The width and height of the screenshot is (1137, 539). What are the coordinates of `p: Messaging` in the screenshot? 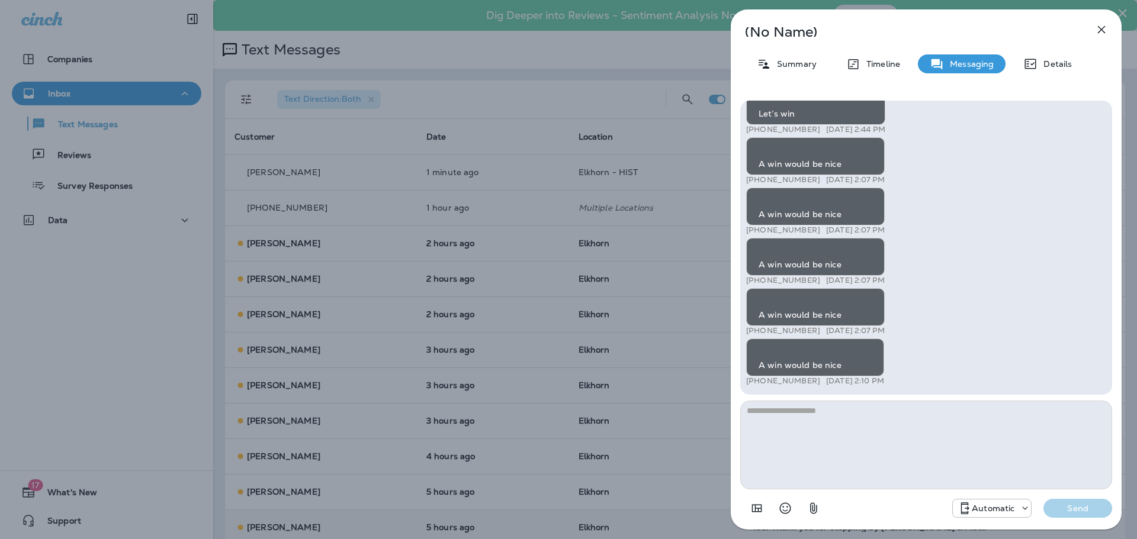 It's located at (969, 64).